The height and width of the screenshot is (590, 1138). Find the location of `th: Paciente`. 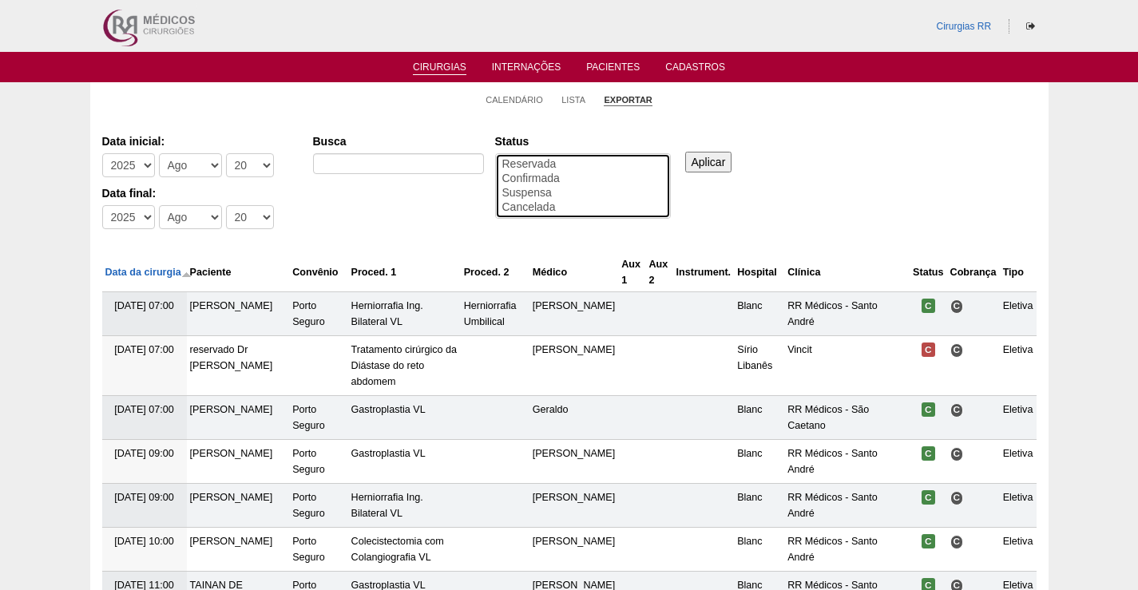

th: Paciente is located at coordinates (238, 272).